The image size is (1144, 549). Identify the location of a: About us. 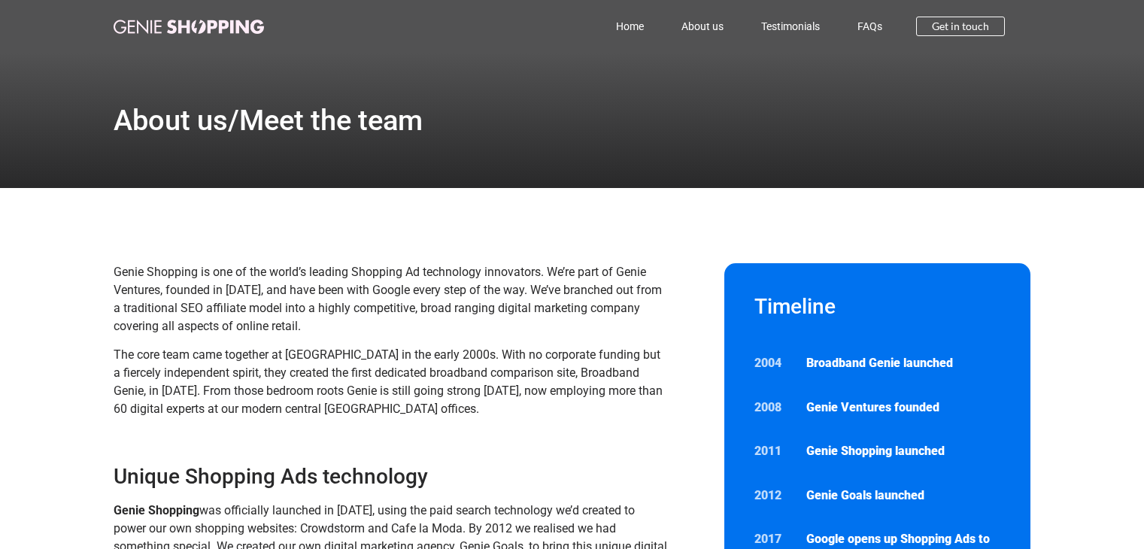
(702, 26).